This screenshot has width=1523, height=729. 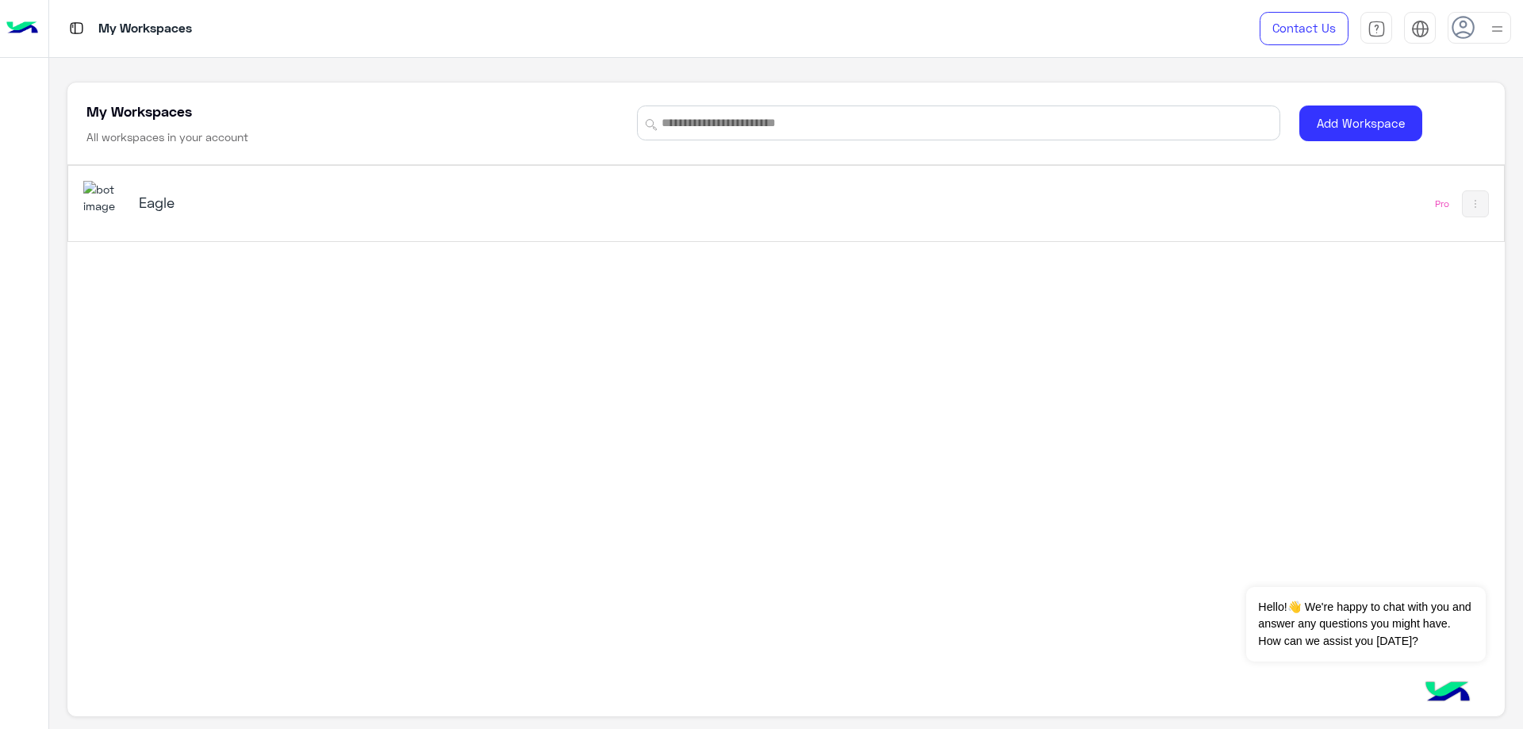 What do you see at coordinates (105, 198) in the screenshot?
I see `img: 713415422032625` at bounding box center [105, 198].